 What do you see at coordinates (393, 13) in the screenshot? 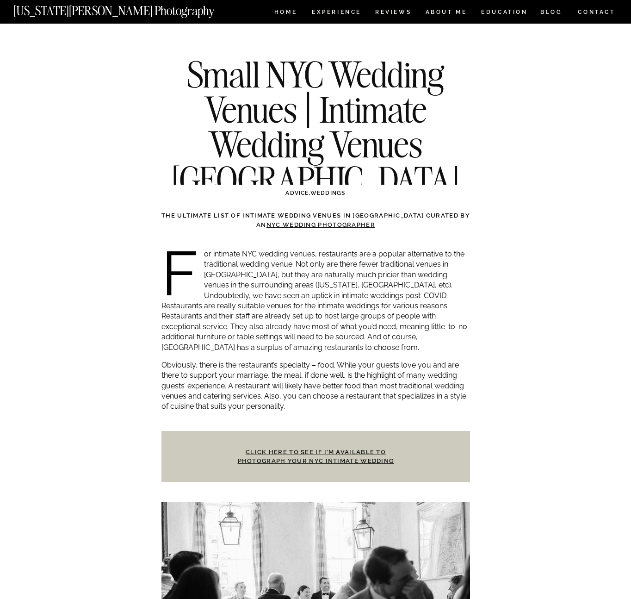
I see `a: REVIEWS` at bounding box center [393, 13].